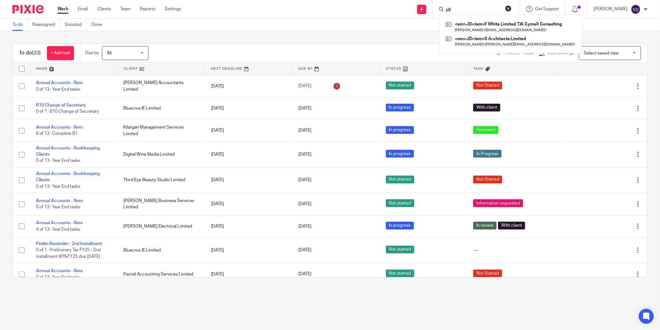  Describe the element at coordinates (488, 153) in the screenshot. I see `span: In Progress` at that location.